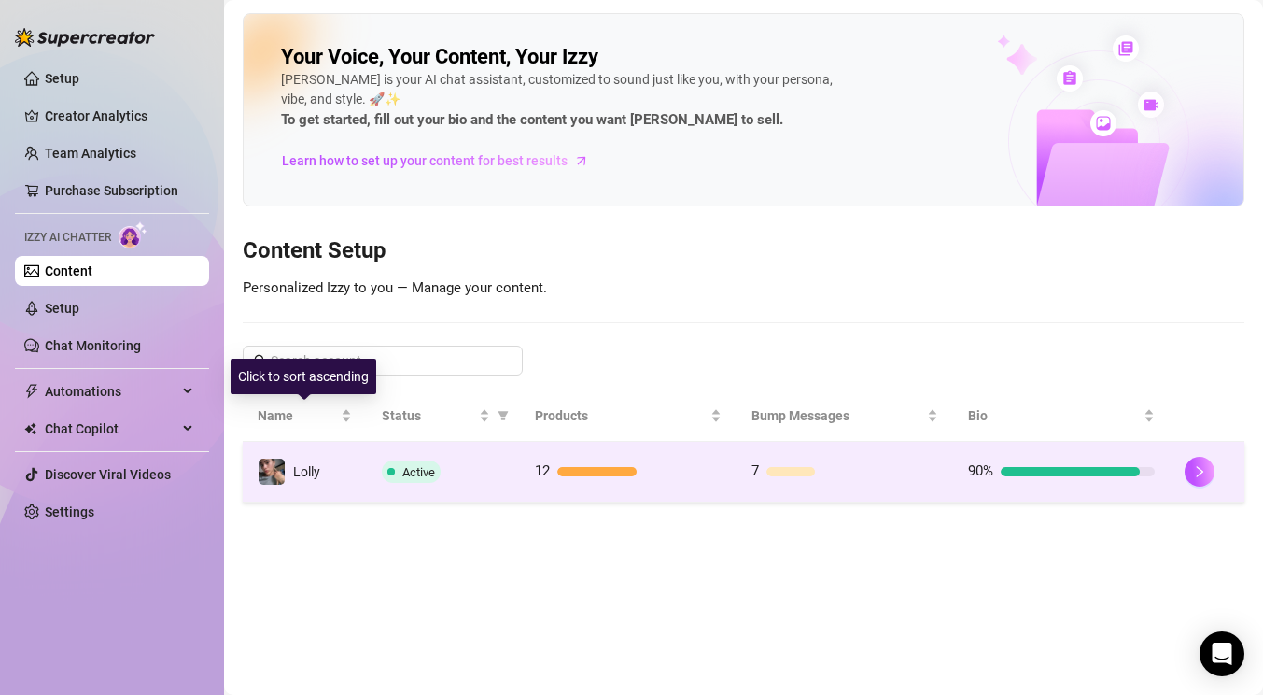  Describe the element at coordinates (260, 360) in the screenshot. I see `span: search` at that location.